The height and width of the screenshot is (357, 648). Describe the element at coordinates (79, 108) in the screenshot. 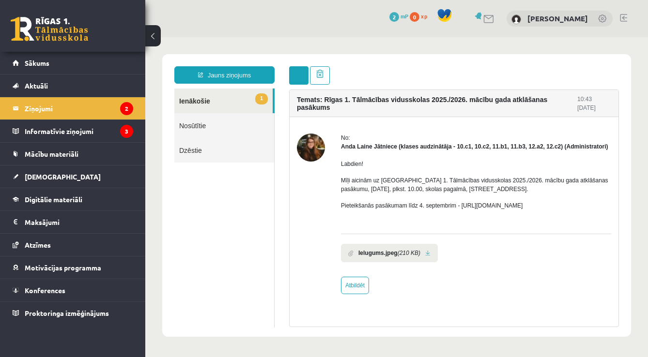

I see `legend: Ziņojumi` at that location.